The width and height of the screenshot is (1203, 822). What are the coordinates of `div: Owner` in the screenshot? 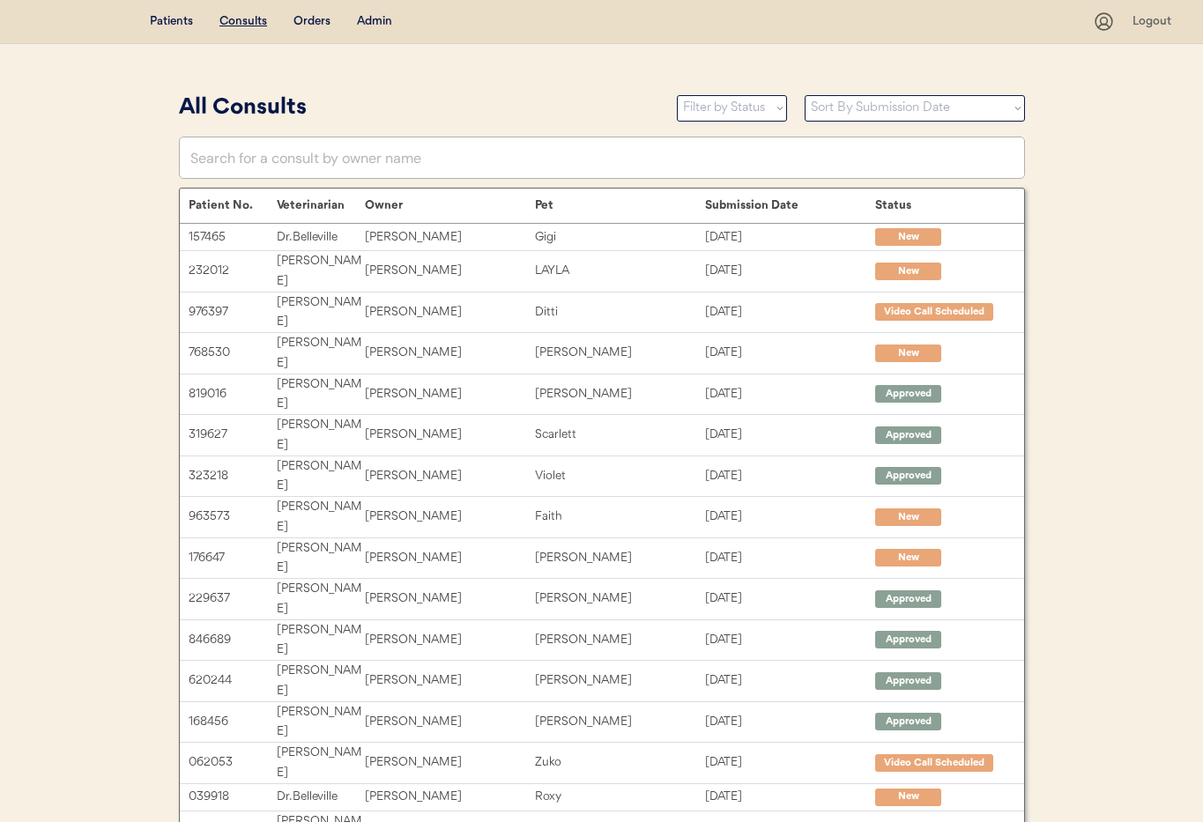 It's located at (449, 205).